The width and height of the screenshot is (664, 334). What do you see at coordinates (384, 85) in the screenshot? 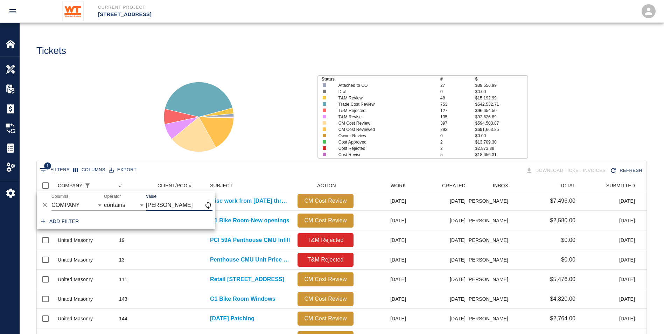
I see `p: Attached to CO` at bounding box center [384, 85].